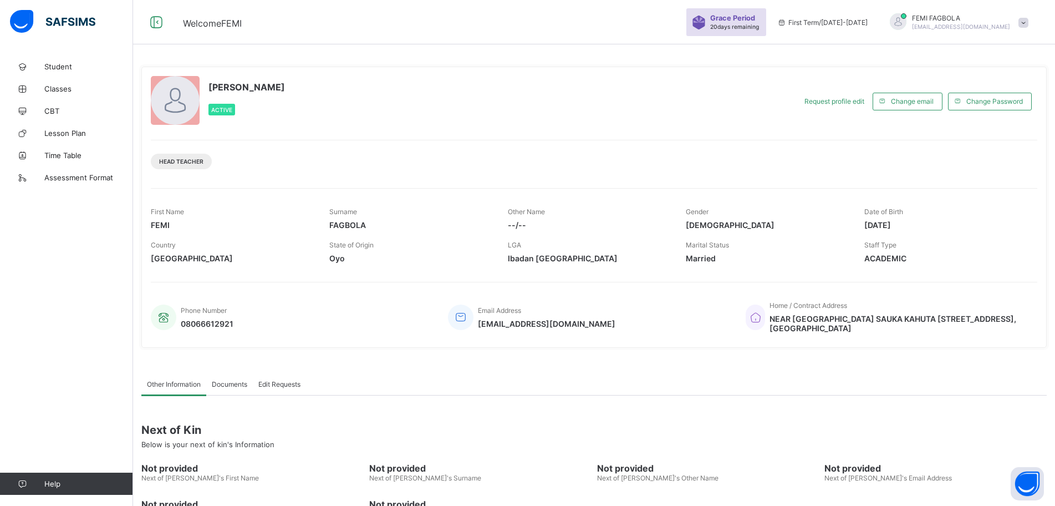 The width and height of the screenshot is (1055, 506). Describe the element at coordinates (961, 18) in the screenshot. I see `span: FEMI FAGBOLA` at that location.